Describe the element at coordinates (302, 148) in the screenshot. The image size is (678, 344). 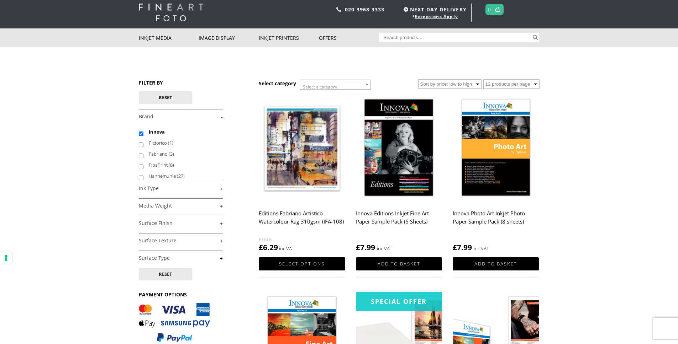
I see `img: Editions Fabriano Artistico Watercolour Rag 310gsm (IFA-108)` at that location.